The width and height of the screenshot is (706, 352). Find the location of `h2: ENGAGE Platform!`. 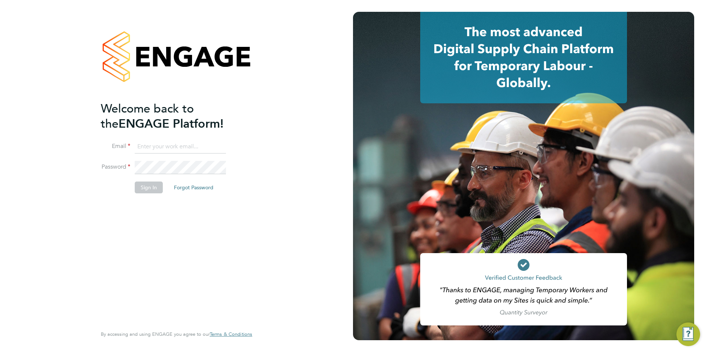

h2: ENGAGE Platform! is located at coordinates (173, 116).